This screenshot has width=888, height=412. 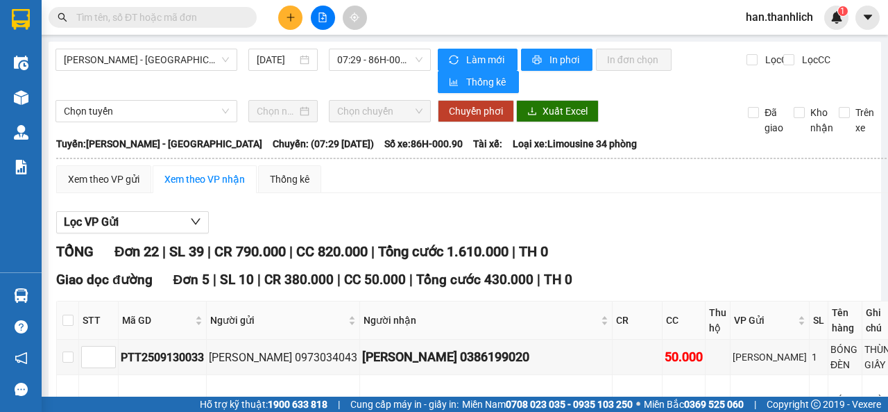 What do you see at coordinates (355, 17) in the screenshot?
I see `button: aim` at bounding box center [355, 17].